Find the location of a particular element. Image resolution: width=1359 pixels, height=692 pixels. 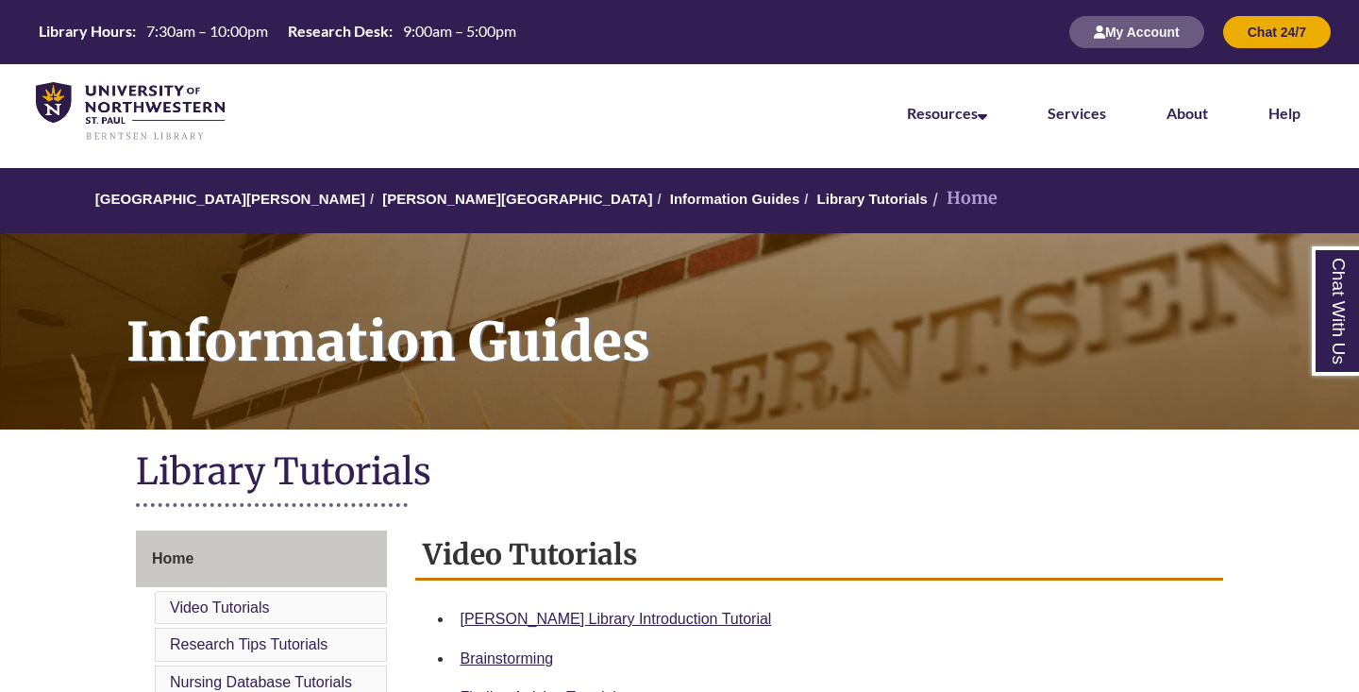

a: Information Guides is located at coordinates (735, 198).